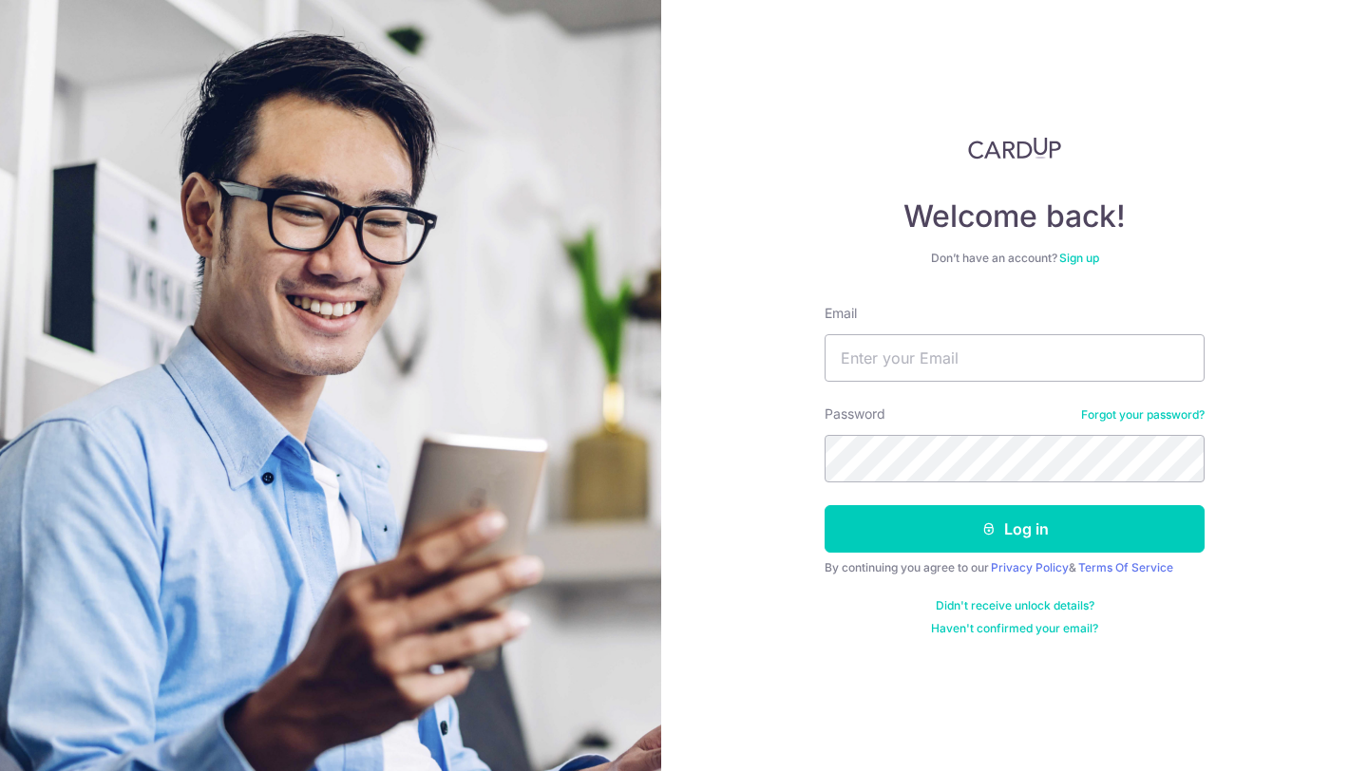  I want to click on a: Haven't confirmed your email?, so click(1014, 629).